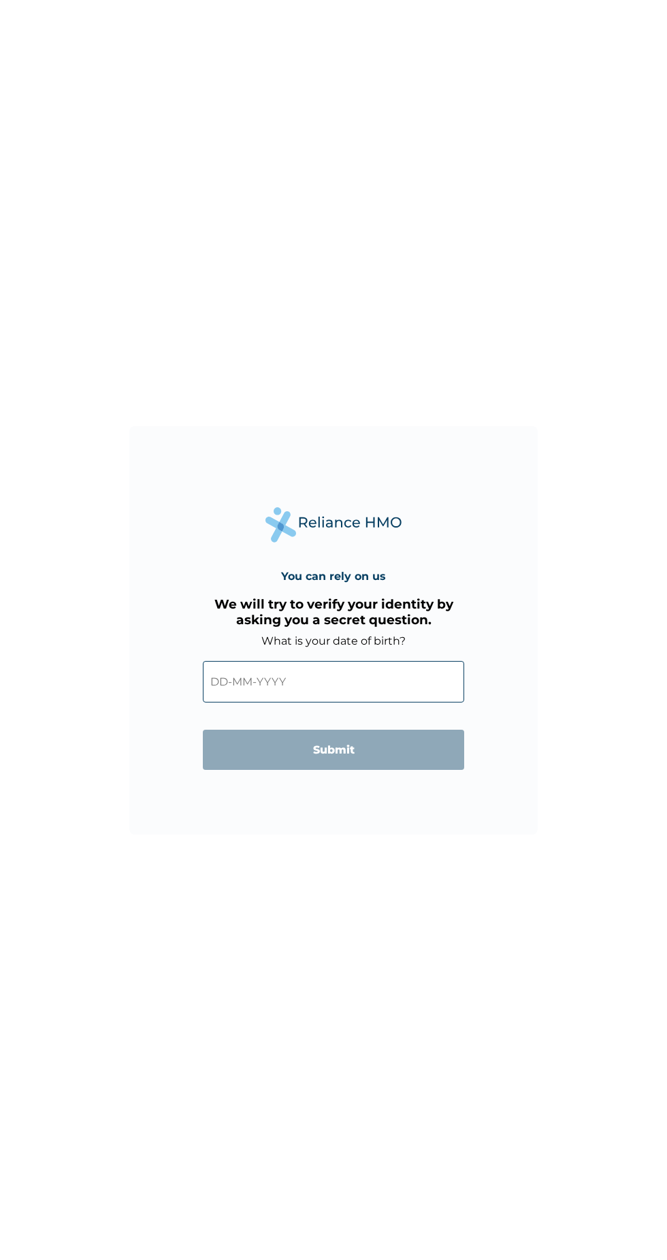  Describe the element at coordinates (333, 612) in the screenshot. I see `h3: We will try to verify your identity by asking you a secret question.` at that location.